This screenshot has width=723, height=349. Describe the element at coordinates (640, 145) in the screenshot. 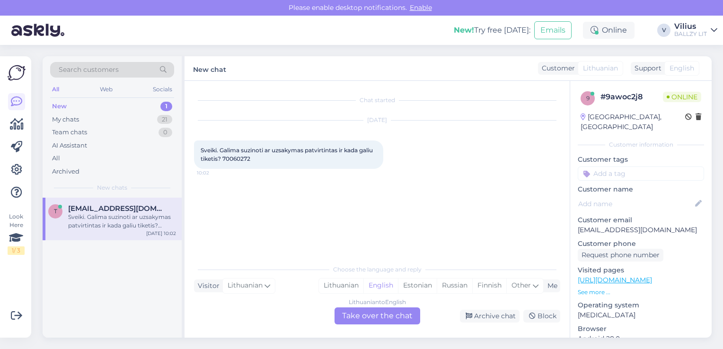

I see `div: Customer information` at that location.